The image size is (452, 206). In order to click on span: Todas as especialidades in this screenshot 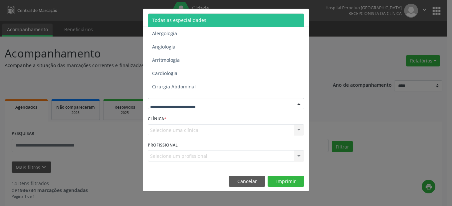, I will do `click(179, 20)`.